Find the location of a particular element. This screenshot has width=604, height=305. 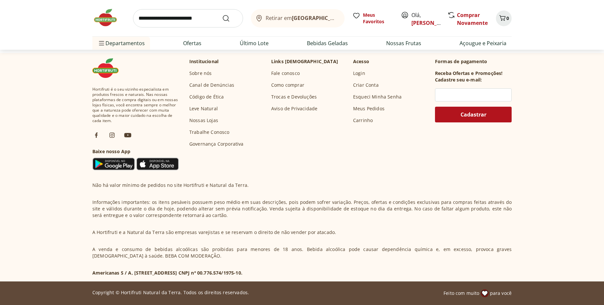

span: Hortifruti é o seu vizinho especialista em produtos frescos e naturais. Nas nossas plataformas de... is located at coordinates (136, 105).